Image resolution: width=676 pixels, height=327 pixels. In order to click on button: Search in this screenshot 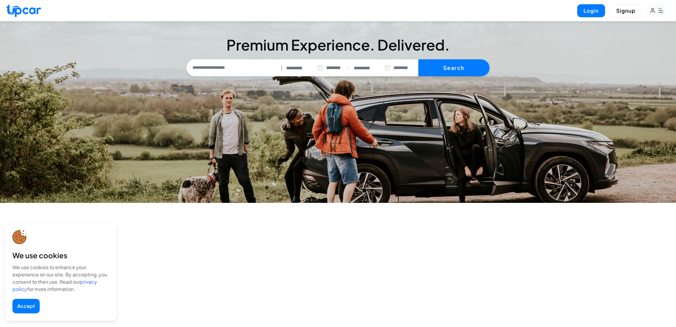, I will do `click(454, 68)`.